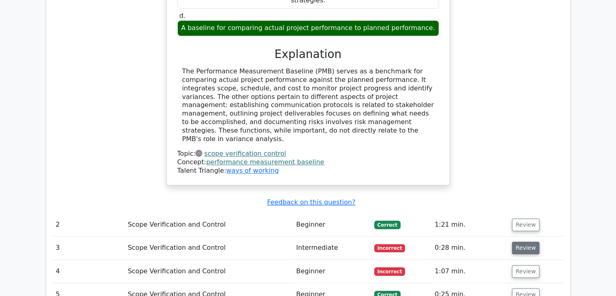 The height and width of the screenshot is (296, 616). What do you see at coordinates (89, 271) in the screenshot?
I see `td: 4` at bounding box center [89, 271].